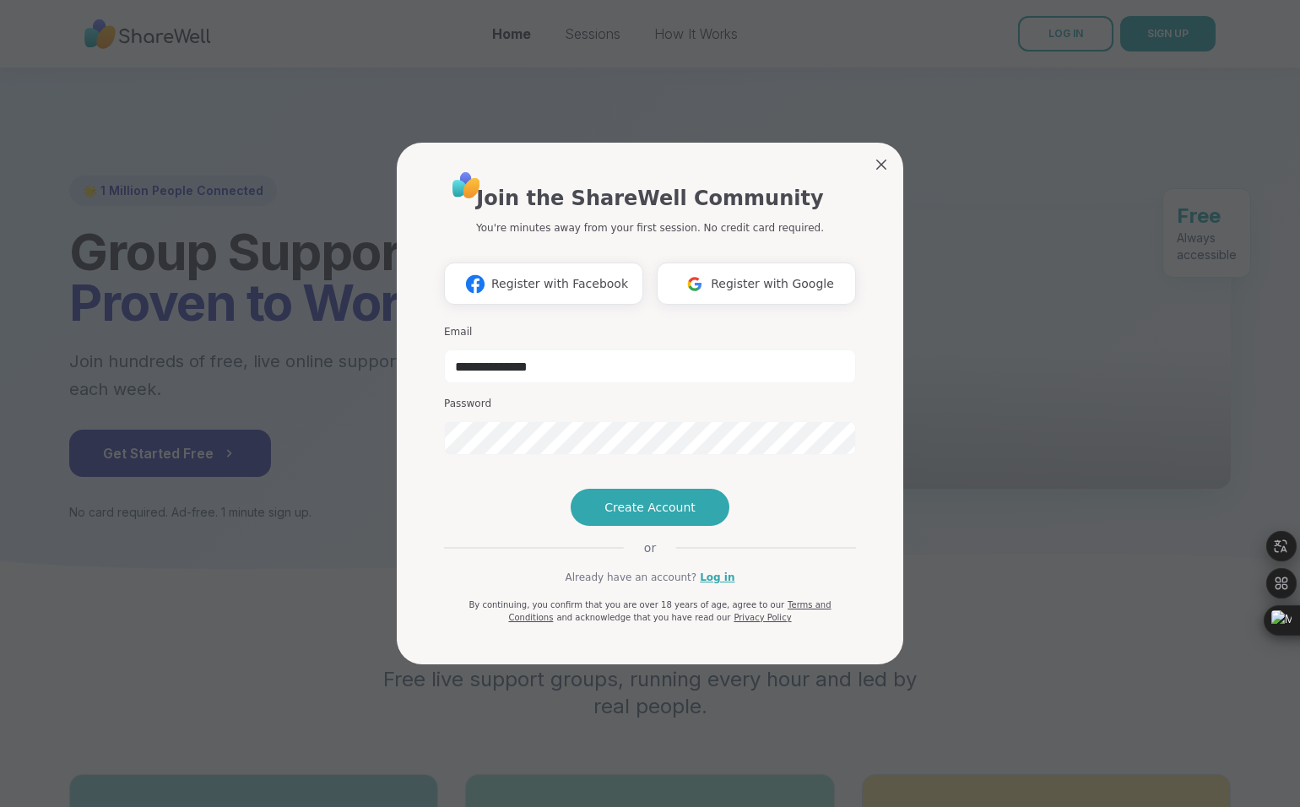 This screenshot has height=807, width=1300. Describe the element at coordinates (643, 617) in the screenshot. I see `span: and acknowledge that you have read our` at that location.